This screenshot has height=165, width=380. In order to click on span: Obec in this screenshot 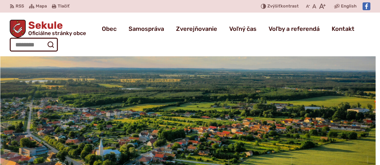, I will do `click(109, 29)`.